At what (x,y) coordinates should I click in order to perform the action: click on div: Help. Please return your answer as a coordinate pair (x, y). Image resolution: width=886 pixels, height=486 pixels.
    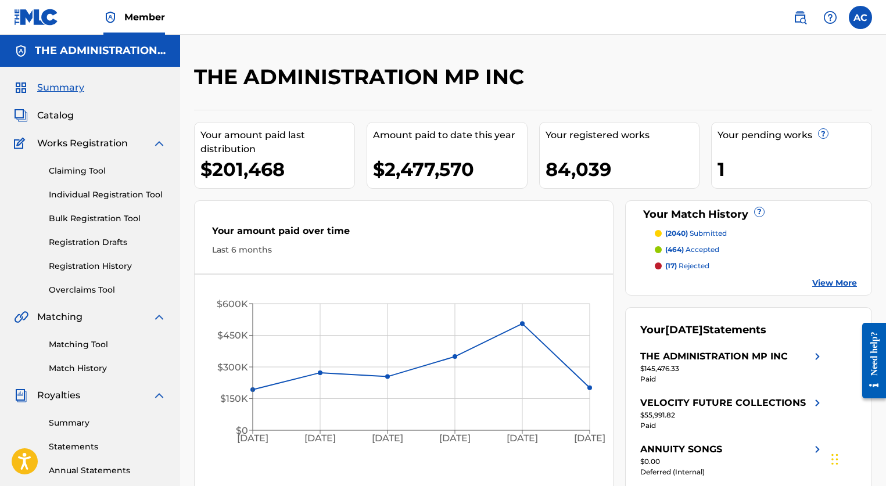
    Looking at the image, I should click on (830, 17).